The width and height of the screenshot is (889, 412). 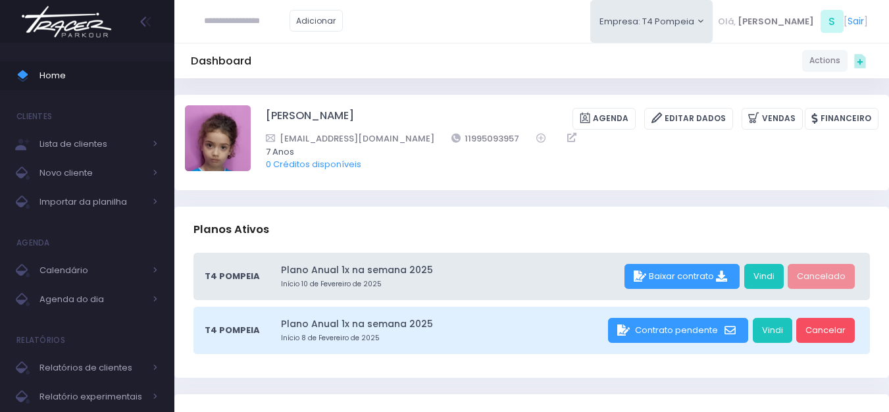 I want to click on a: Agenda, so click(x=604, y=119).